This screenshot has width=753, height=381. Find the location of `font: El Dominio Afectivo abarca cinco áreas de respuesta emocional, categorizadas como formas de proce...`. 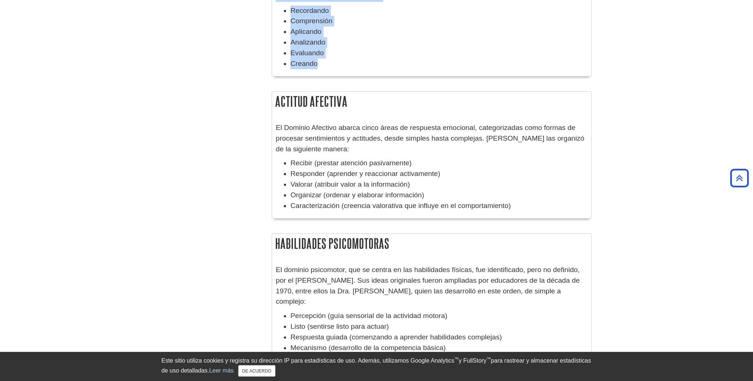

font: El Dominio Afectivo abarca cinco áreas de respuesta emocional, categorizadas como formas de proce... is located at coordinates (430, 138).